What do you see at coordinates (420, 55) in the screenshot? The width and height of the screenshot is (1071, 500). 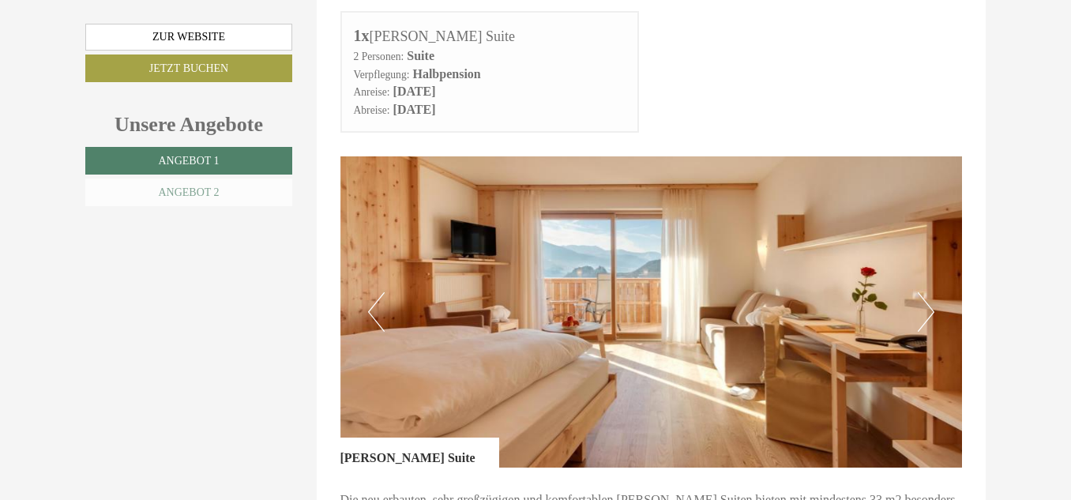 I see `b: Suite` at bounding box center [420, 55].